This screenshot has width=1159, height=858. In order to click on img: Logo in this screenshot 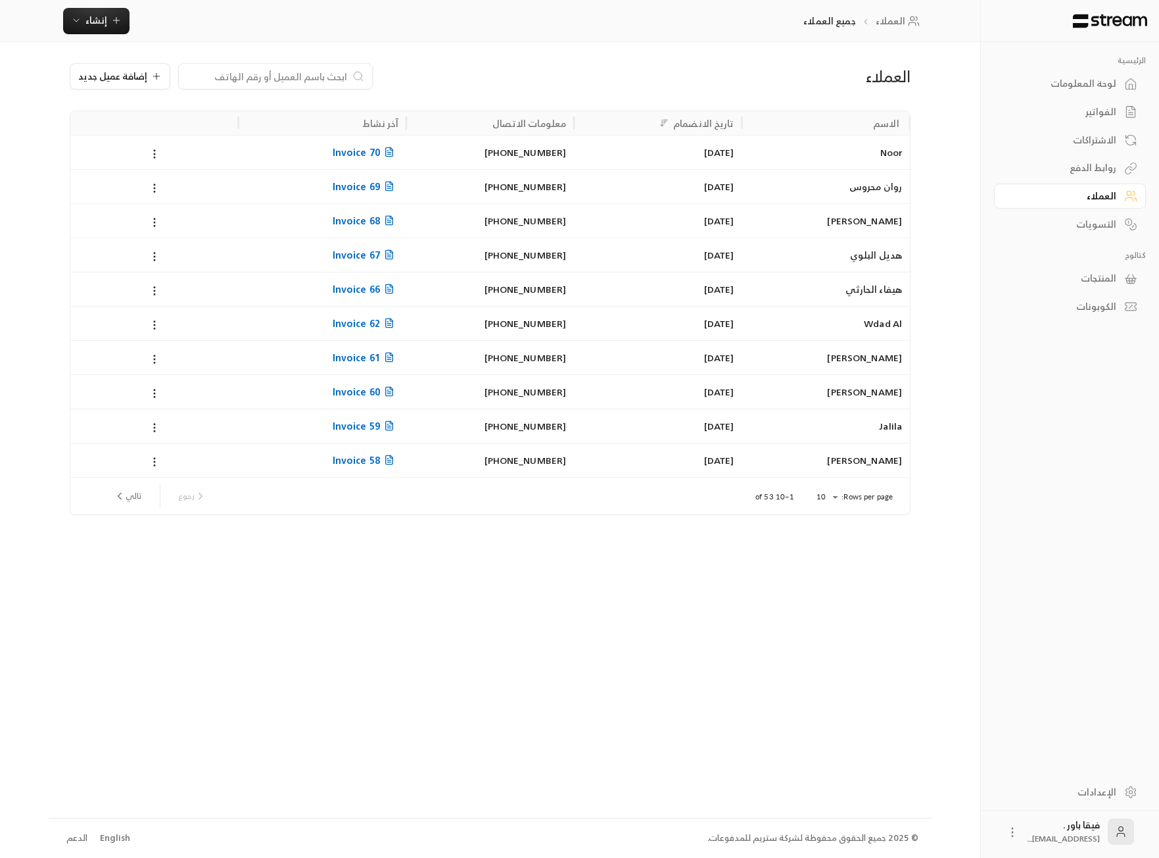, I will do `click(1110, 21)`.